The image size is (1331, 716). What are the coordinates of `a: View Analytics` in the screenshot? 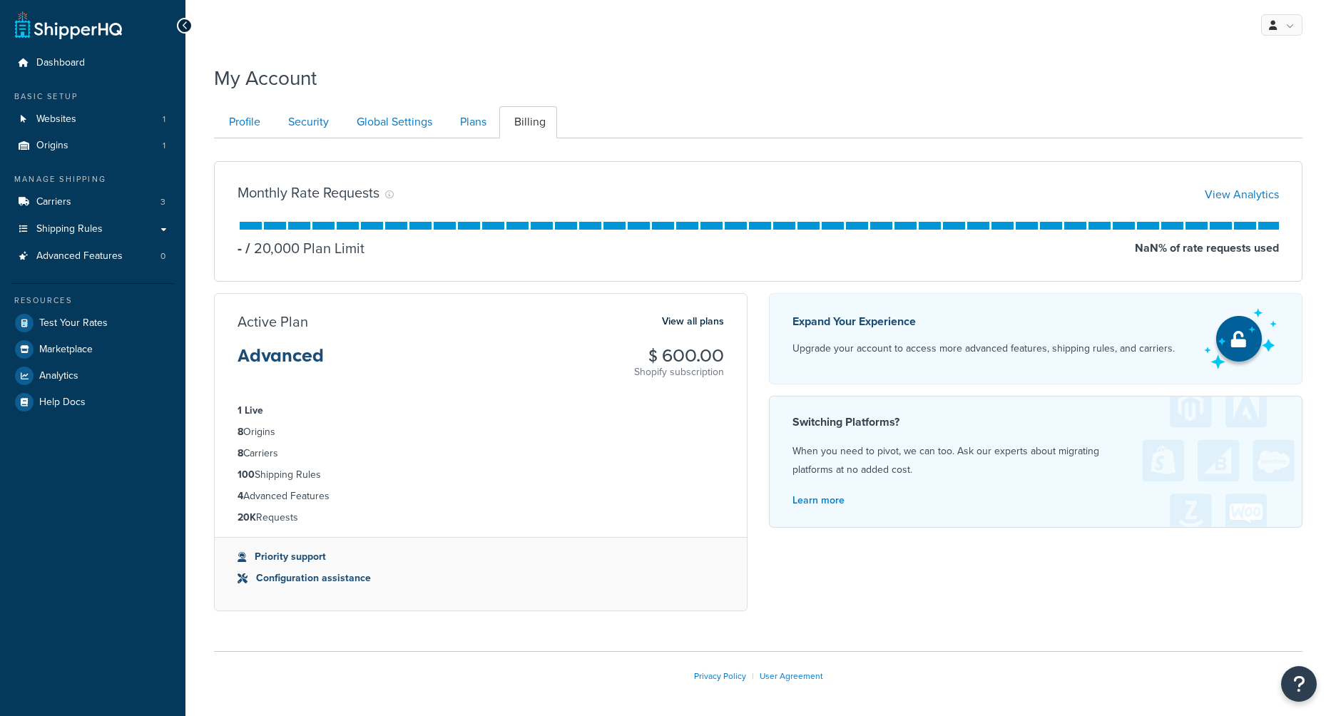 It's located at (1242, 194).